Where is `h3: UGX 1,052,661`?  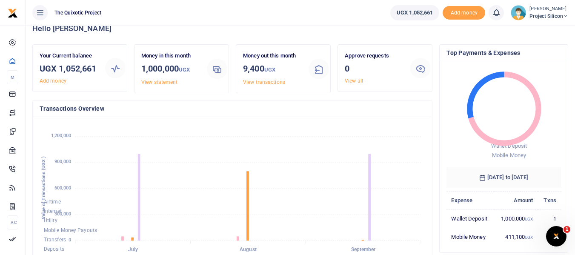 h3: UGX 1,052,661 is located at coordinates (69, 69).